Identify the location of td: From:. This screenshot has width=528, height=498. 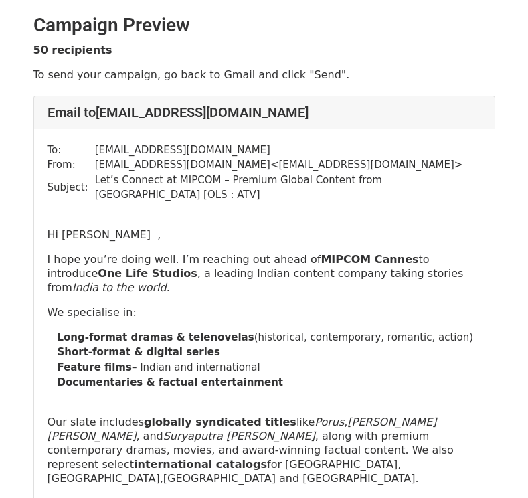
(71, 165).